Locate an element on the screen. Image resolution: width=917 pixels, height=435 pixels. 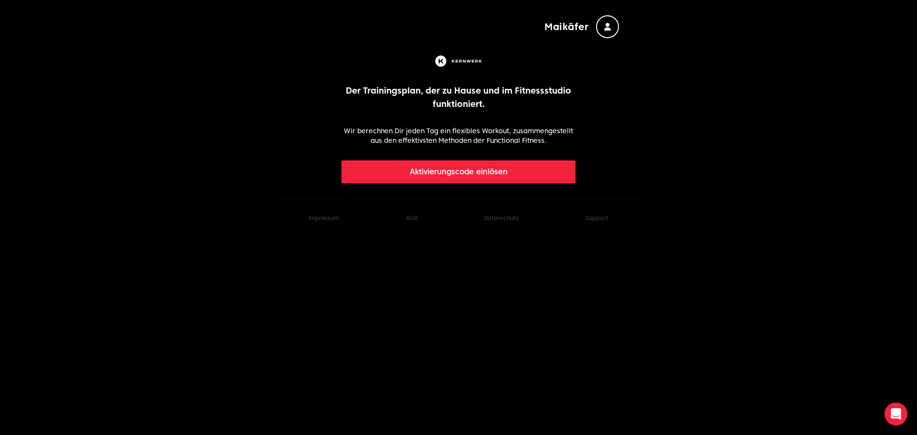
button: Aktivierungscode einlösen is located at coordinates (459, 172).